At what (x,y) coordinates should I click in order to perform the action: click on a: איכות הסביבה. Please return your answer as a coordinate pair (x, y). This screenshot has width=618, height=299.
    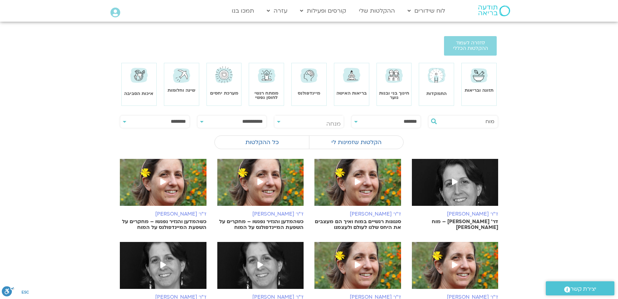
    Looking at the image, I should click on (139, 94).